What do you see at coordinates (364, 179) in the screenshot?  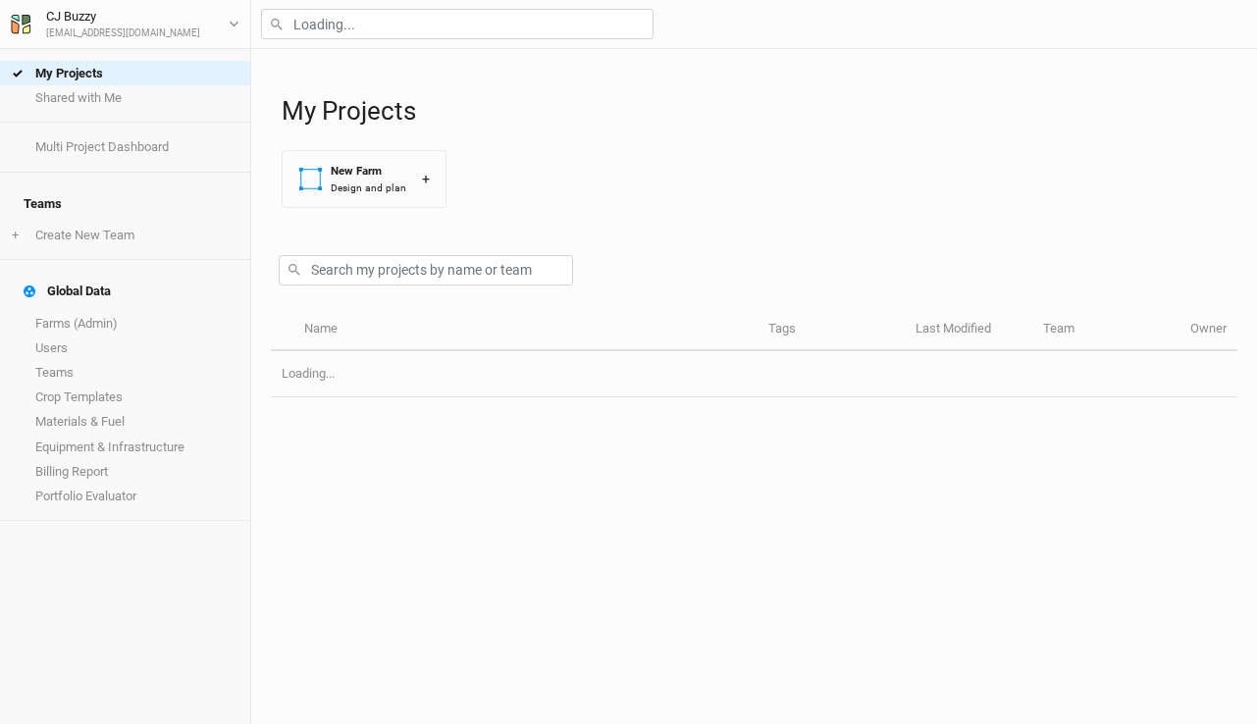 I see `button: New FarmDesign and plan+` at bounding box center [364, 179].